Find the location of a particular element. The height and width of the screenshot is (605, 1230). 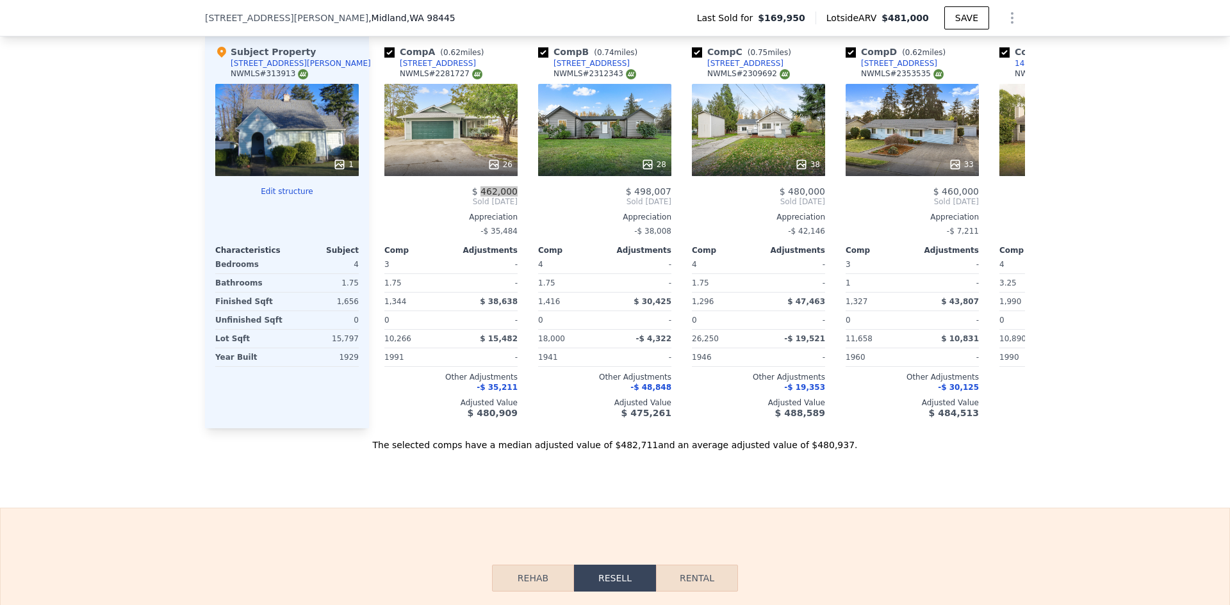

span: $481,000 is located at coordinates (905, 18).